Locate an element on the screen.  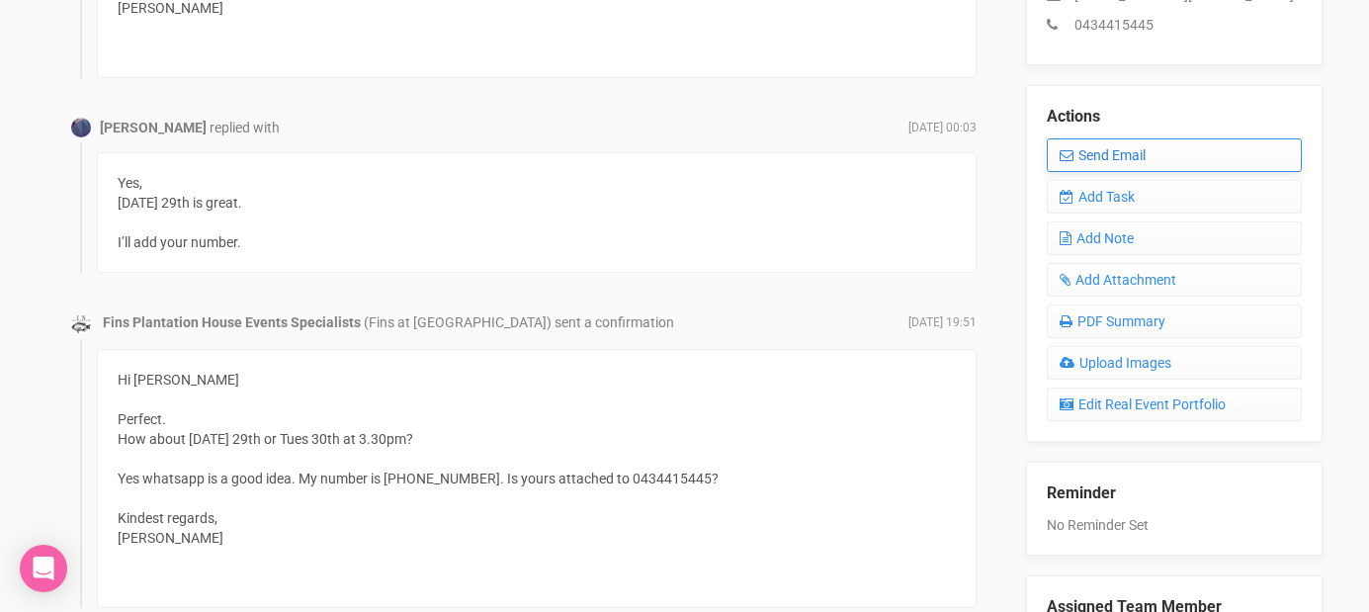
img: Profile Image is located at coordinates (81, 128).